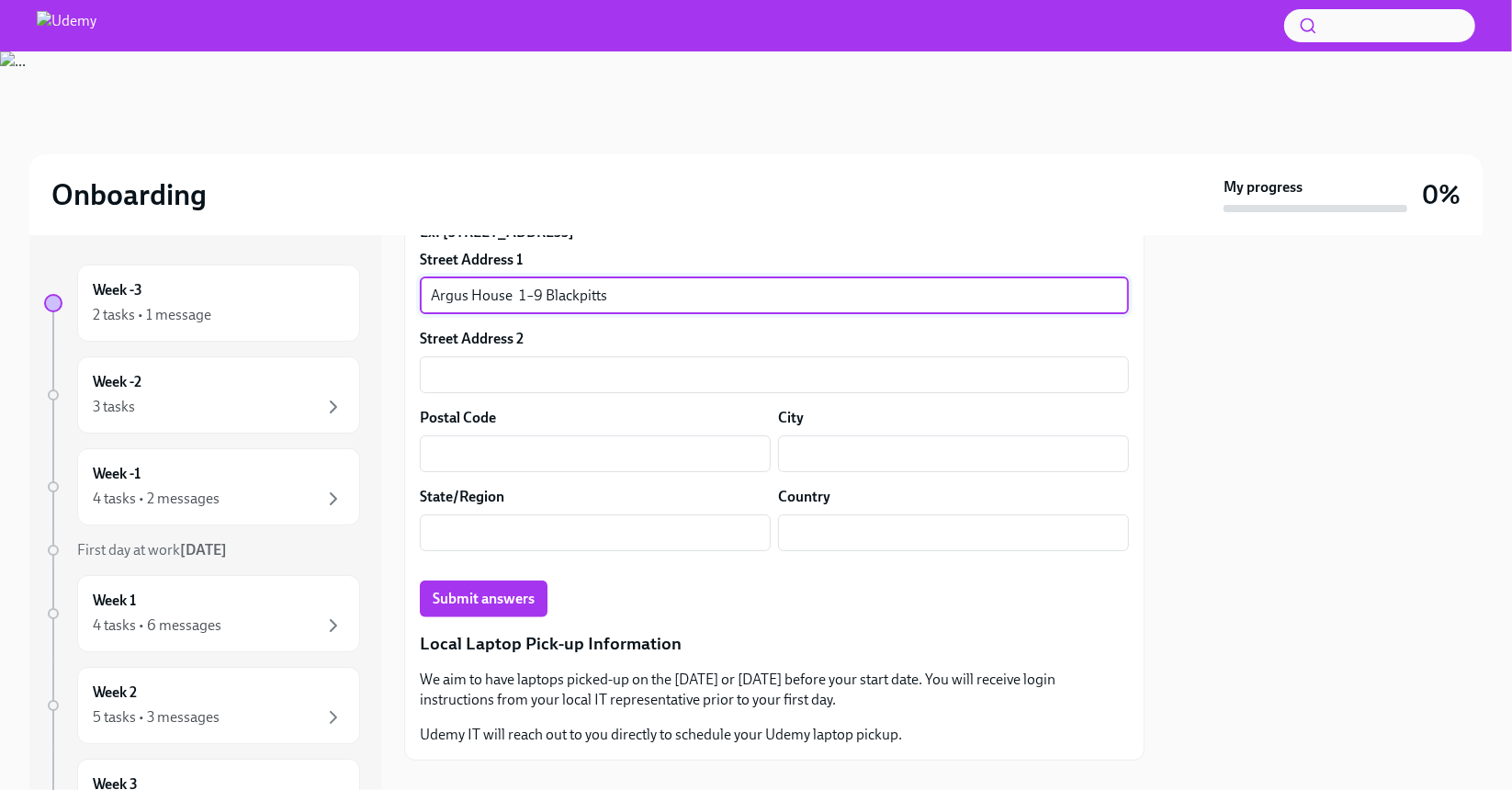  What do you see at coordinates (202, 395) in the screenshot?
I see `a: Week -23 tasks` at bounding box center [202, 395].